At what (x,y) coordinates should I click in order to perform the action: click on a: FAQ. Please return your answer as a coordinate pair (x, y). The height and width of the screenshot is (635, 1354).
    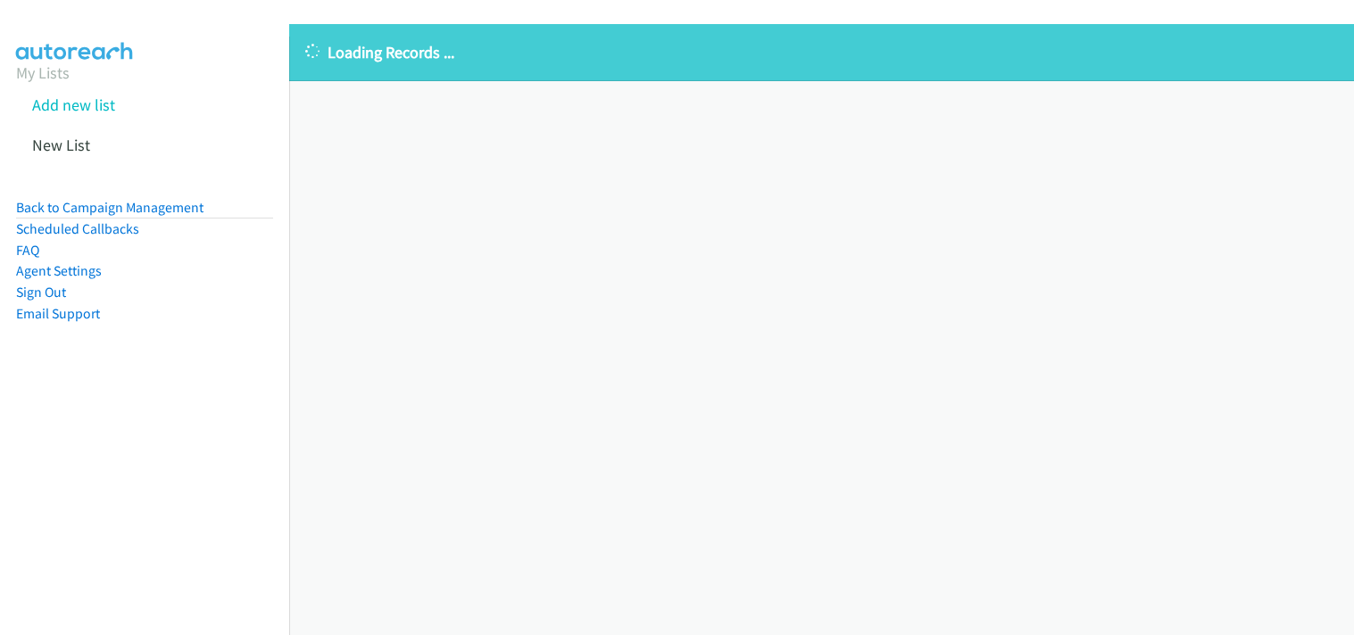
    Looking at the image, I should click on (28, 250).